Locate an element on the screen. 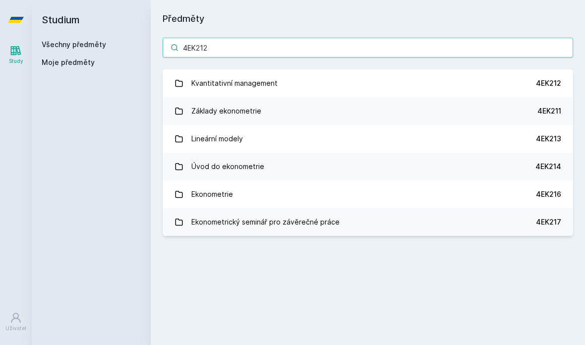 This screenshot has height=345, width=585. div: 4EK216 is located at coordinates (548, 194).